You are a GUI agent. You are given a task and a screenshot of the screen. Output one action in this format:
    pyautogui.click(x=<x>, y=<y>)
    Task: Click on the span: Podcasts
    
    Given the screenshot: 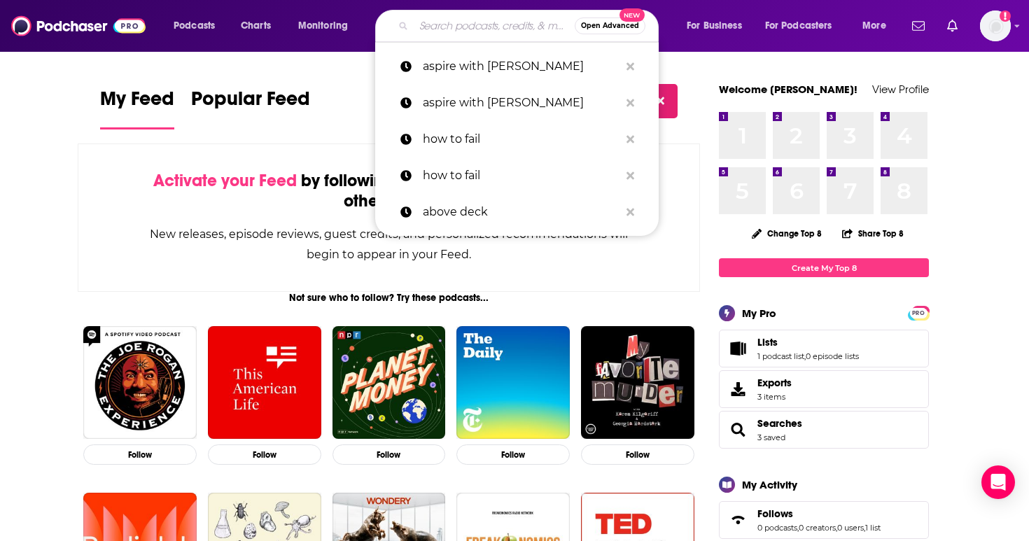 What is the action you would take?
    pyautogui.click(x=194, y=26)
    